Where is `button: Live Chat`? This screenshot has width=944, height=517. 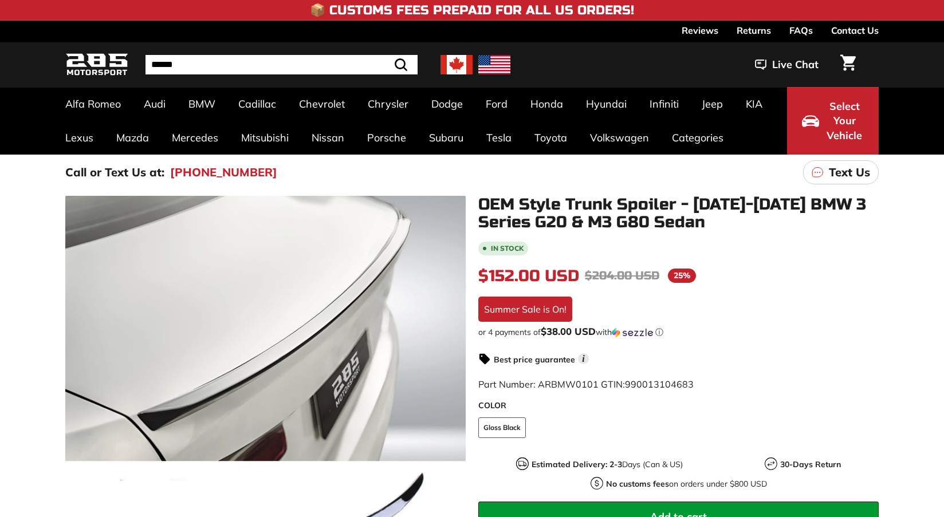 button: Live Chat is located at coordinates (786, 65).